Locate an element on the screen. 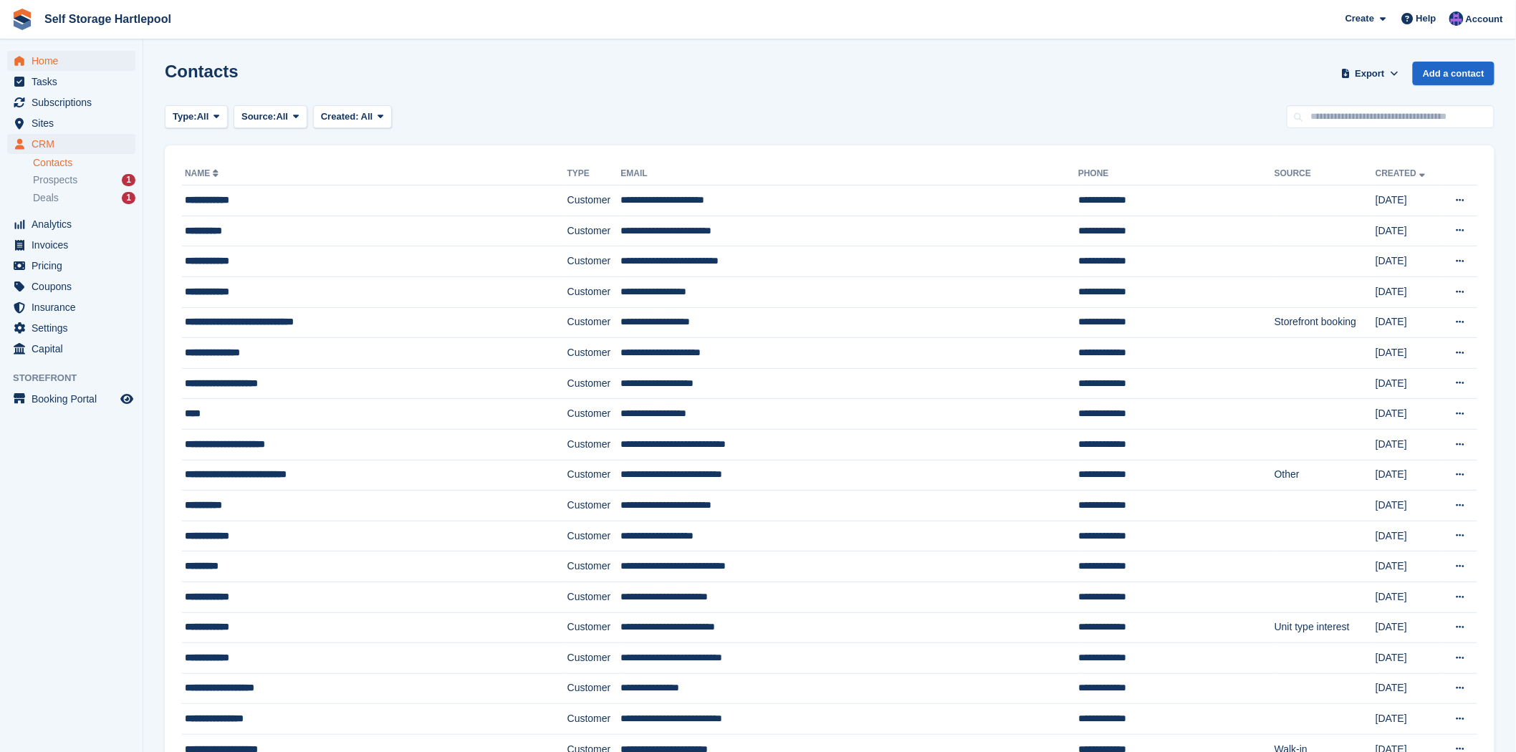 The height and width of the screenshot is (752, 1516). span: Subscriptions is located at coordinates (75, 102).